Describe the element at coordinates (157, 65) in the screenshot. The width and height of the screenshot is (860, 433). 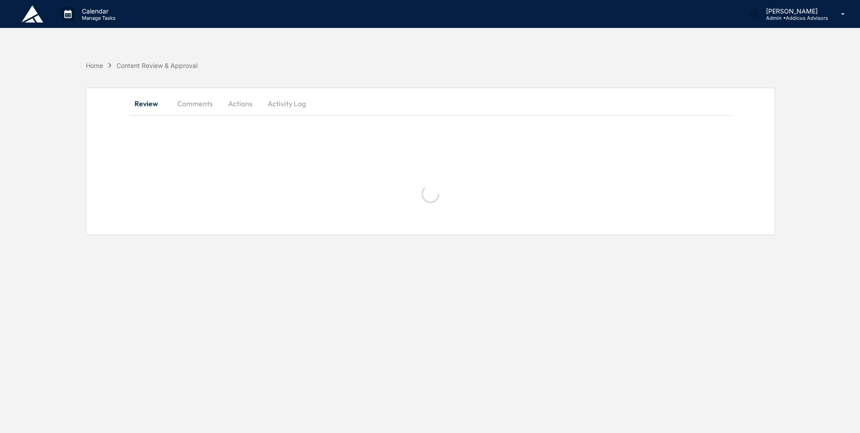
I see `div: Content Review & Approval` at that location.